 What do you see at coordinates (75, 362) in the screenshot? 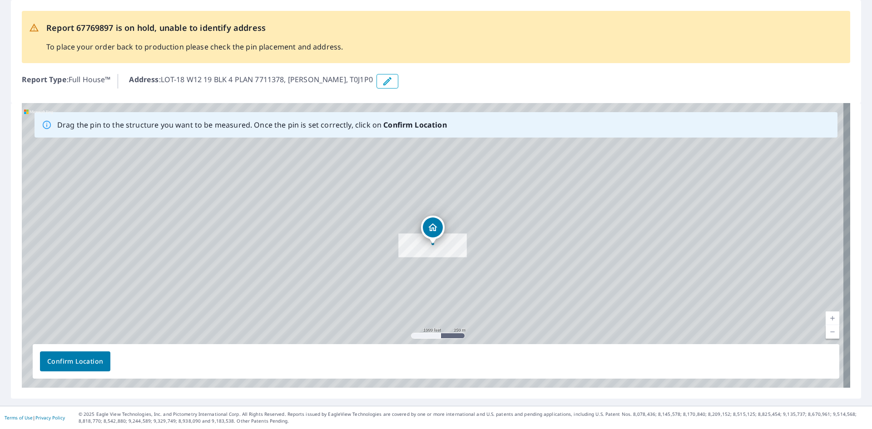
I see `button: Confirm Location` at bounding box center [75, 362].